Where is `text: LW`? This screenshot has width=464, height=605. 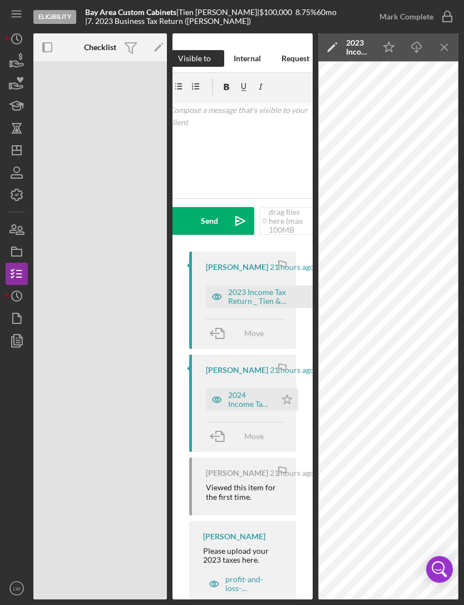 text: LW is located at coordinates (17, 588).